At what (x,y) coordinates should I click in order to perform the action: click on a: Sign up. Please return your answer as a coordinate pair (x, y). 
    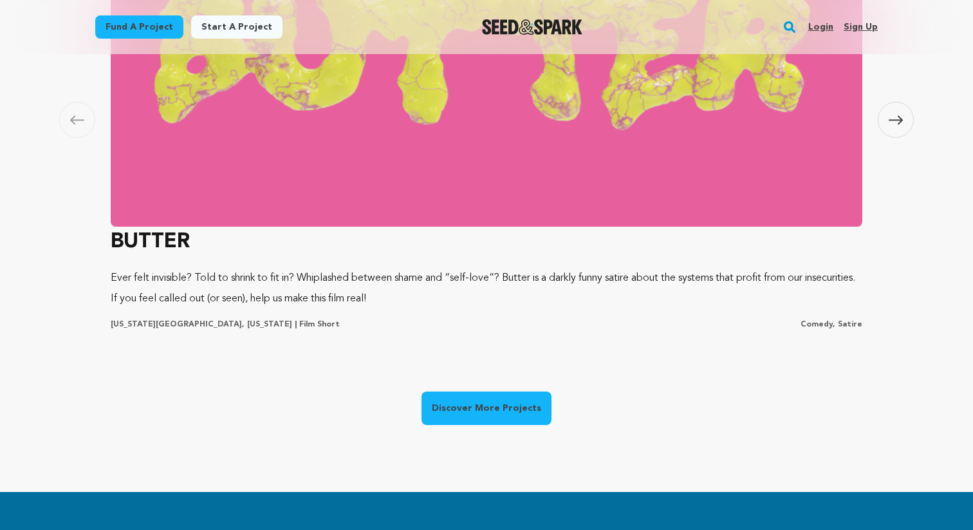
    Looking at the image, I should click on (861, 27).